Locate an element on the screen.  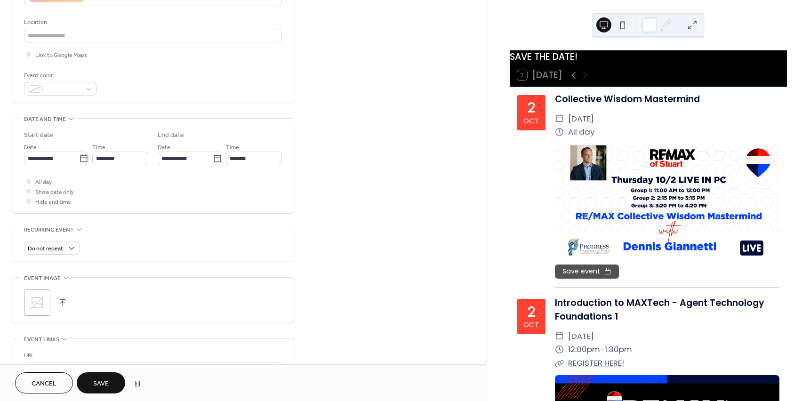
span: Link to Google Maps is located at coordinates (61, 55).